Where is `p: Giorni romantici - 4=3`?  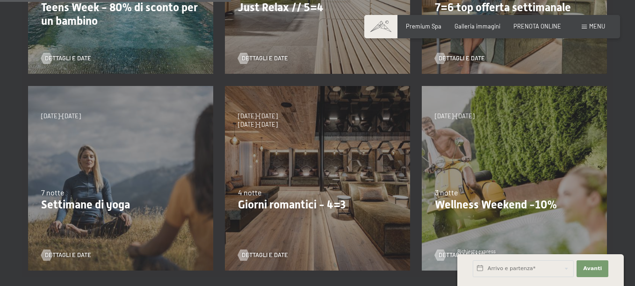 p: Giorni romantici - 4=3 is located at coordinates (317, 205).